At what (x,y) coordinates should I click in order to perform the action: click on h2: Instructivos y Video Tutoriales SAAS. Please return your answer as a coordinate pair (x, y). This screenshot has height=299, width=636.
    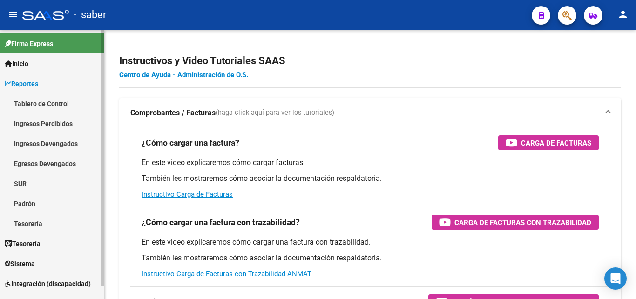
    Looking at the image, I should click on (370, 61).